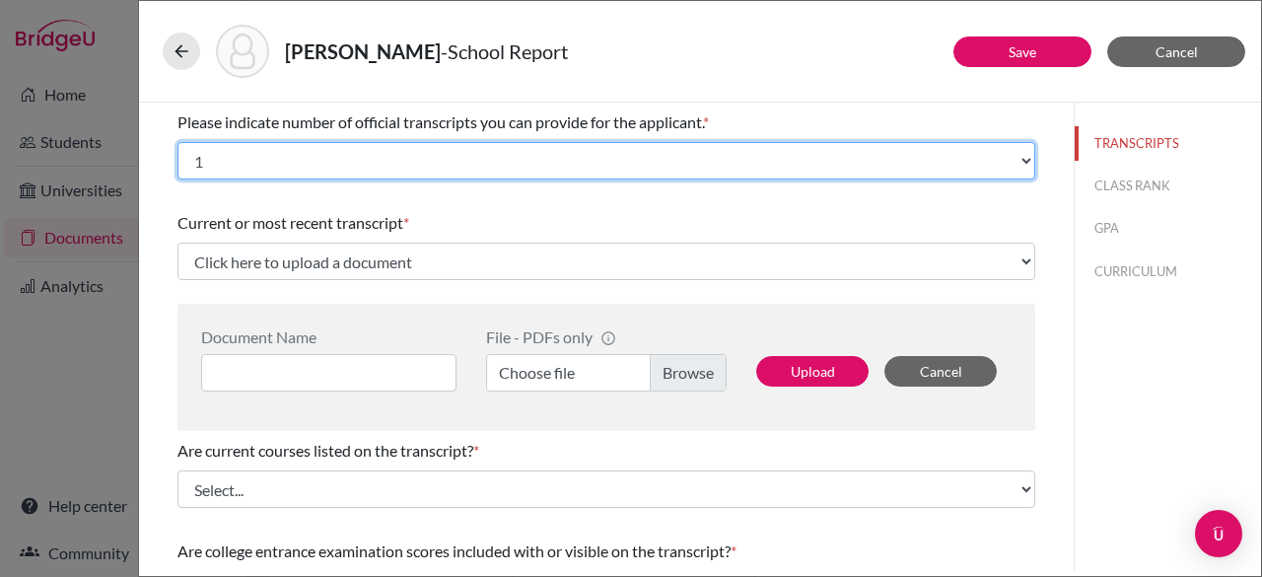  Describe the element at coordinates (325, 450) in the screenshot. I see `span: Are current courses listed on the transcript?` at that location.